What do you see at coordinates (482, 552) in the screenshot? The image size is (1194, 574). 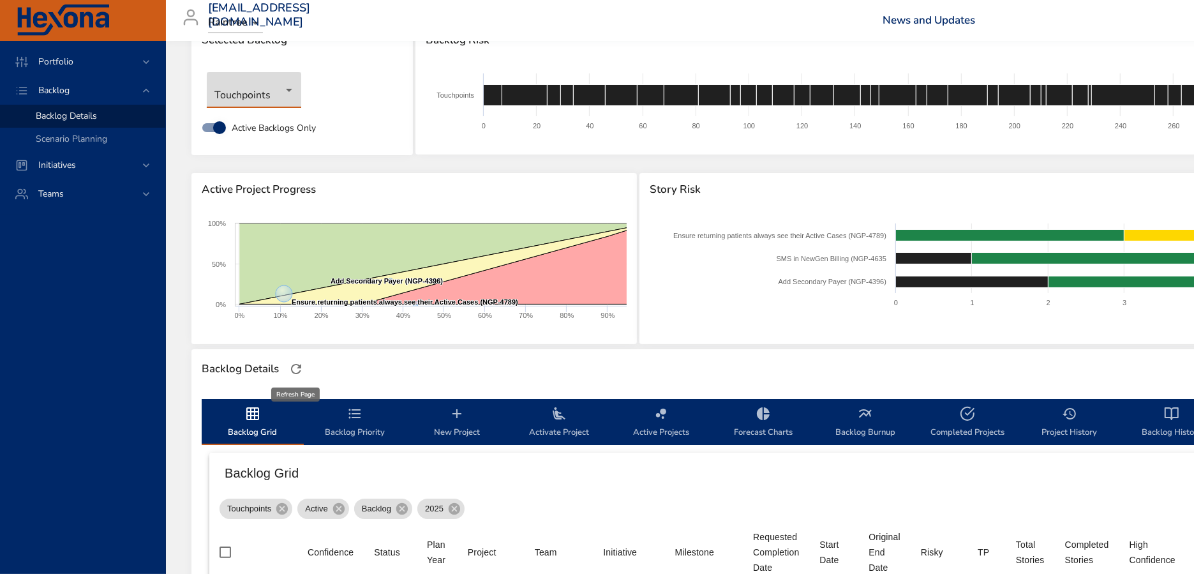 I see `div: Project` at bounding box center [482, 552].